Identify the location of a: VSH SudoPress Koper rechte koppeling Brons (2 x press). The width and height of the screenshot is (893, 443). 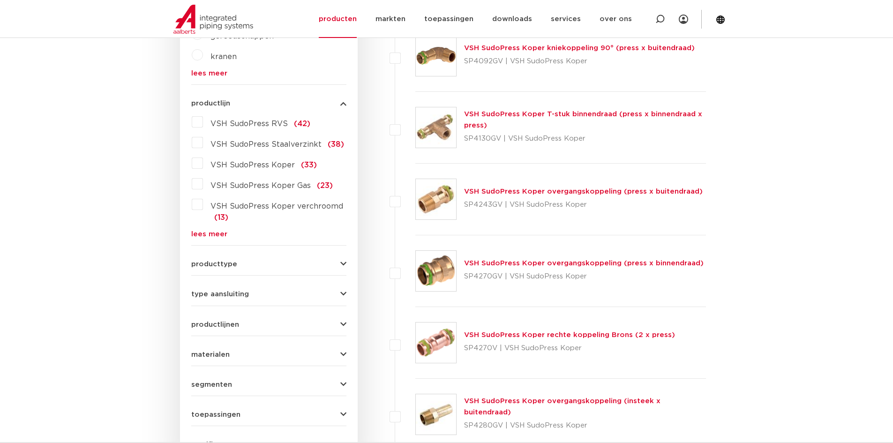
(569, 335).